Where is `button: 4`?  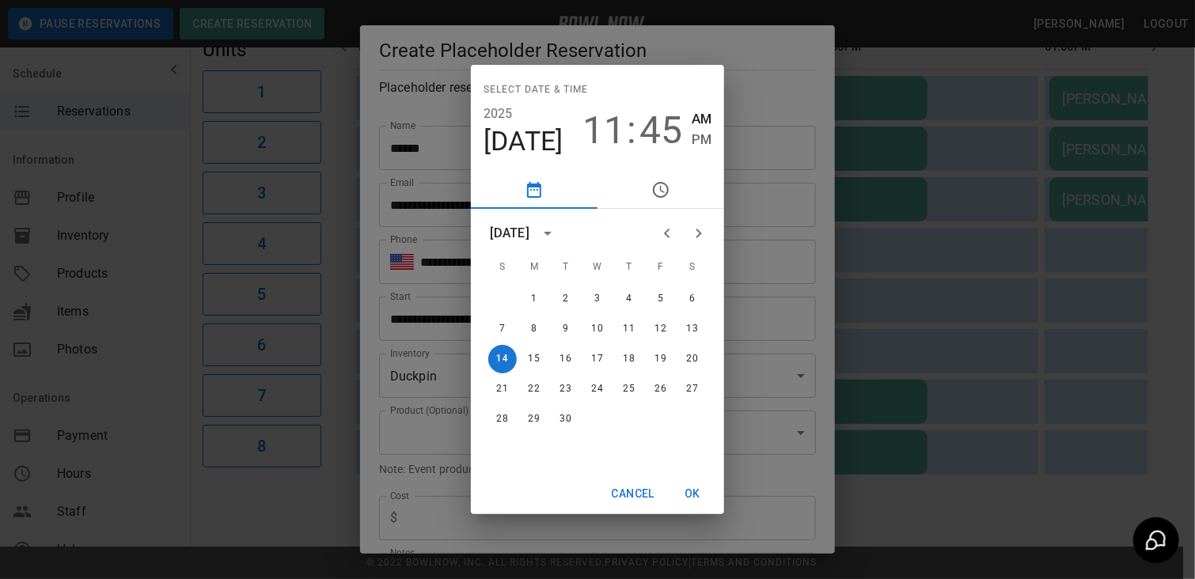 button: 4 is located at coordinates (629, 299).